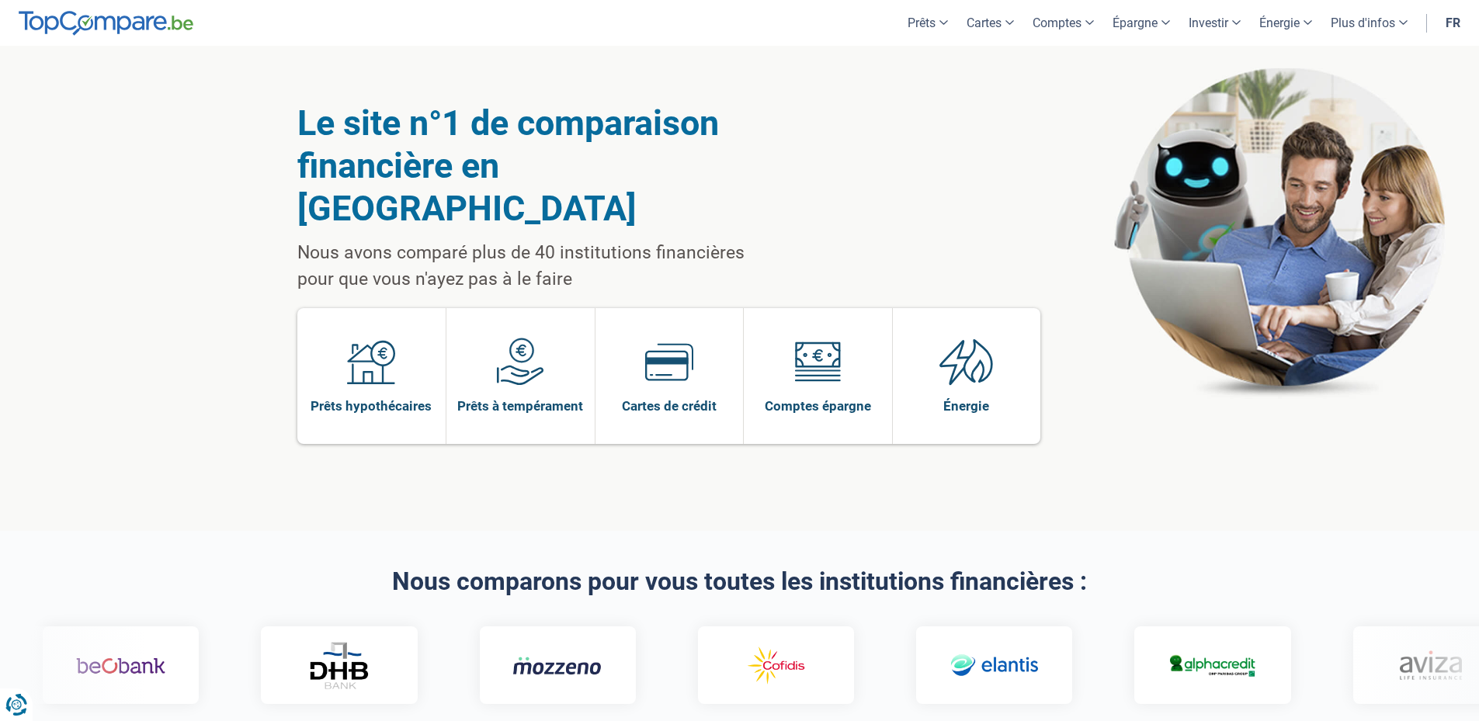  I want to click on img: Énergie, so click(966, 362).